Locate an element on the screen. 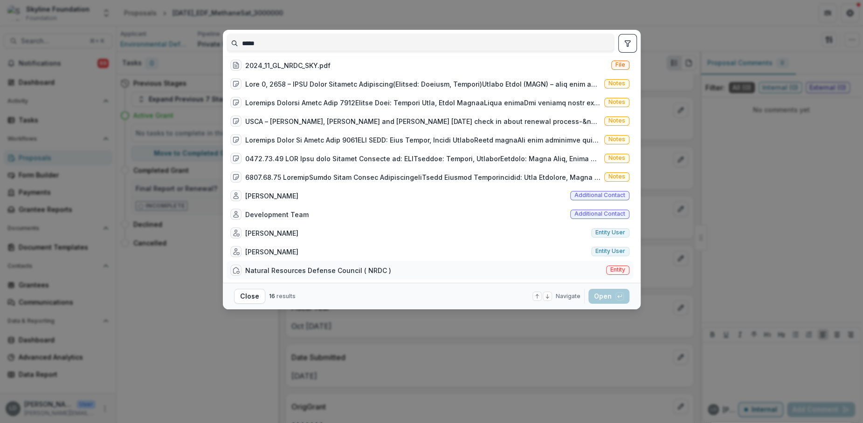 Image resolution: width=863 pixels, height=423 pixels. span: 16 is located at coordinates (272, 296).